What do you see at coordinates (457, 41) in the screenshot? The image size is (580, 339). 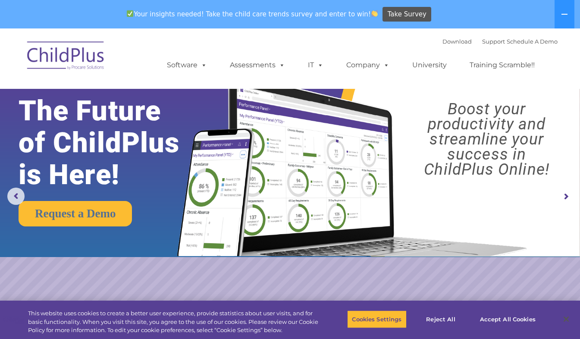 I see `a: Download` at bounding box center [457, 41].